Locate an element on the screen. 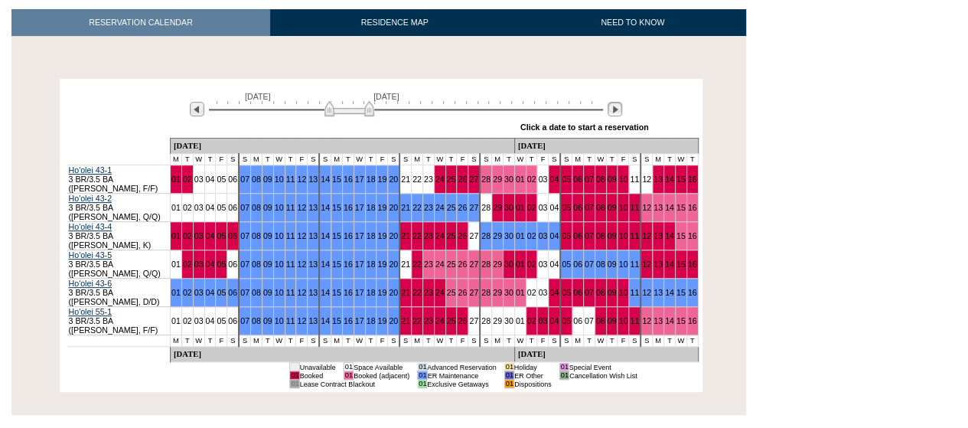 The height and width of the screenshot is (428, 968). a: Ho'olei 43-6 is located at coordinates (90, 283).